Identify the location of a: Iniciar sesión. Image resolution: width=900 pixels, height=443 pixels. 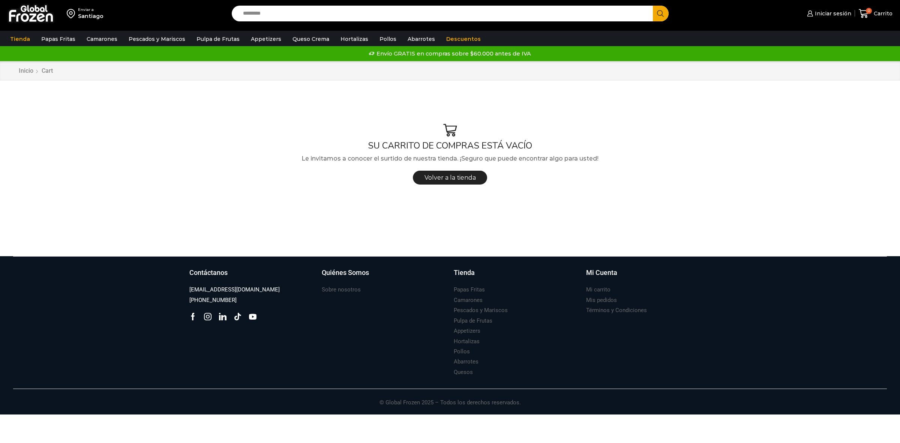
(828, 13).